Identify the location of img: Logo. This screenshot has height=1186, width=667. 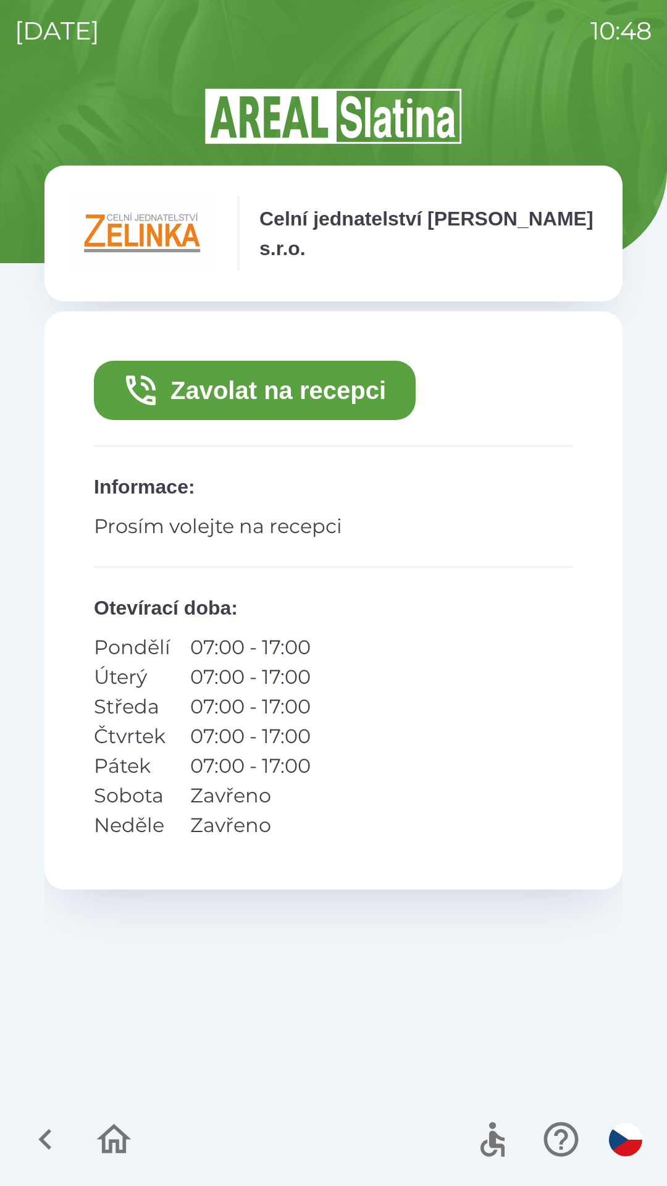
(333, 116).